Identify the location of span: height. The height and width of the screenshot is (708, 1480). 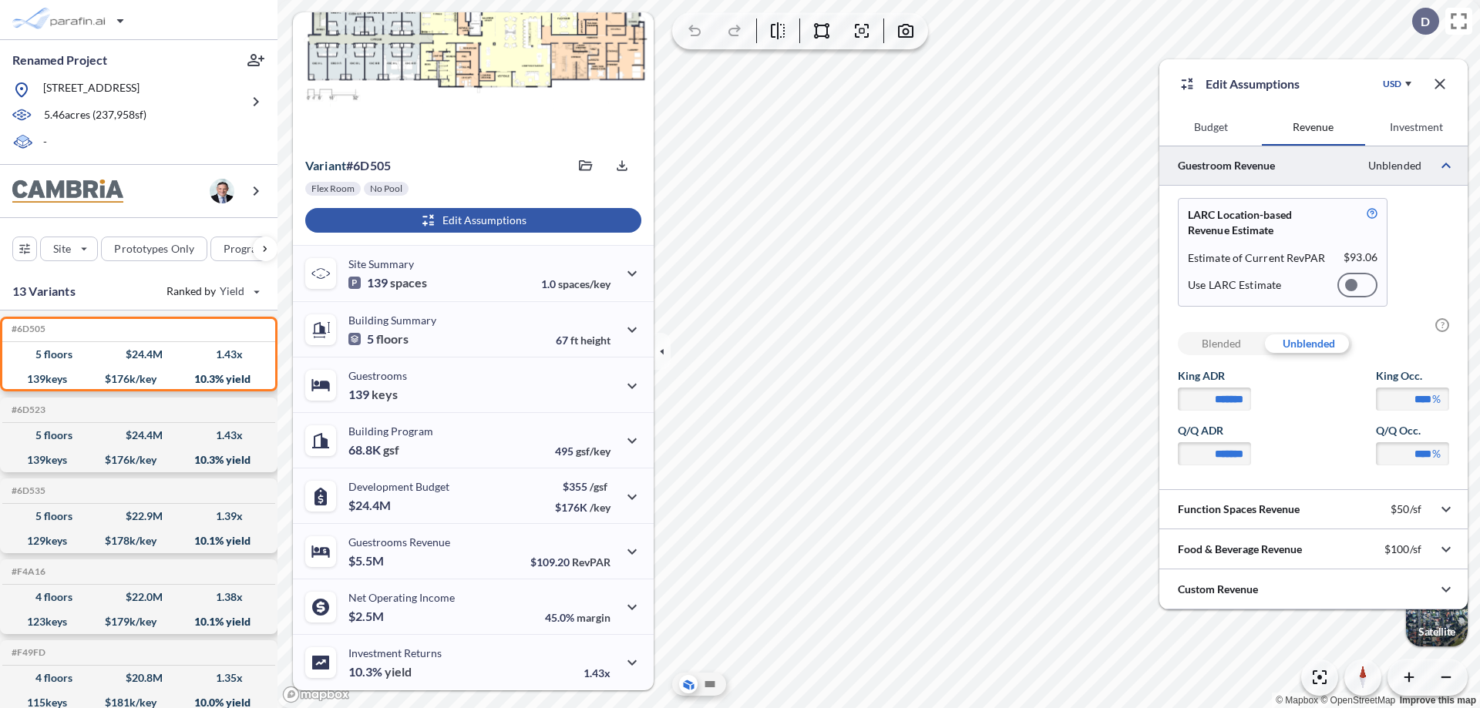
(595, 340).